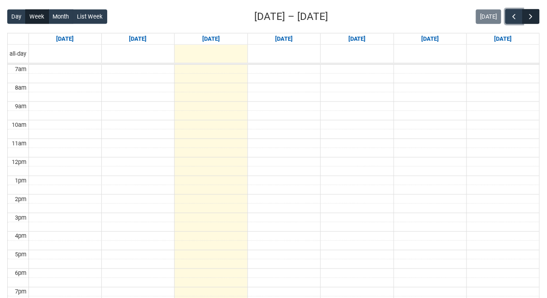 This screenshot has height=298, width=547. Describe the element at coordinates (16, 17) in the screenshot. I see `button: Day` at that location.